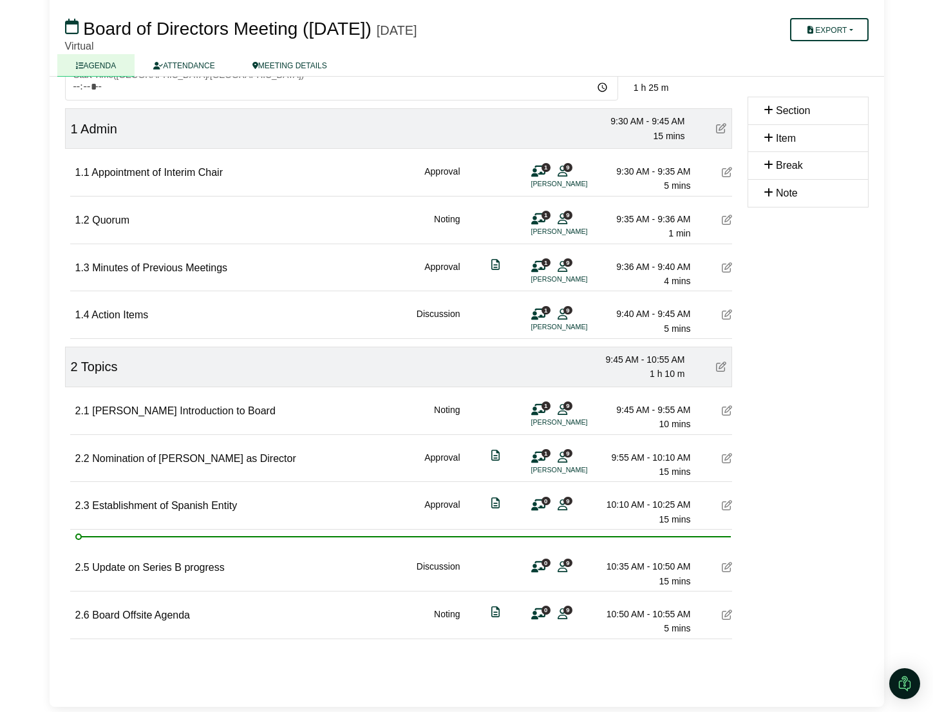 The image size is (933, 712). What do you see at coordinates (787, 193) in the screenshot?
I see `span: Note` at bounding box center [787, 193].